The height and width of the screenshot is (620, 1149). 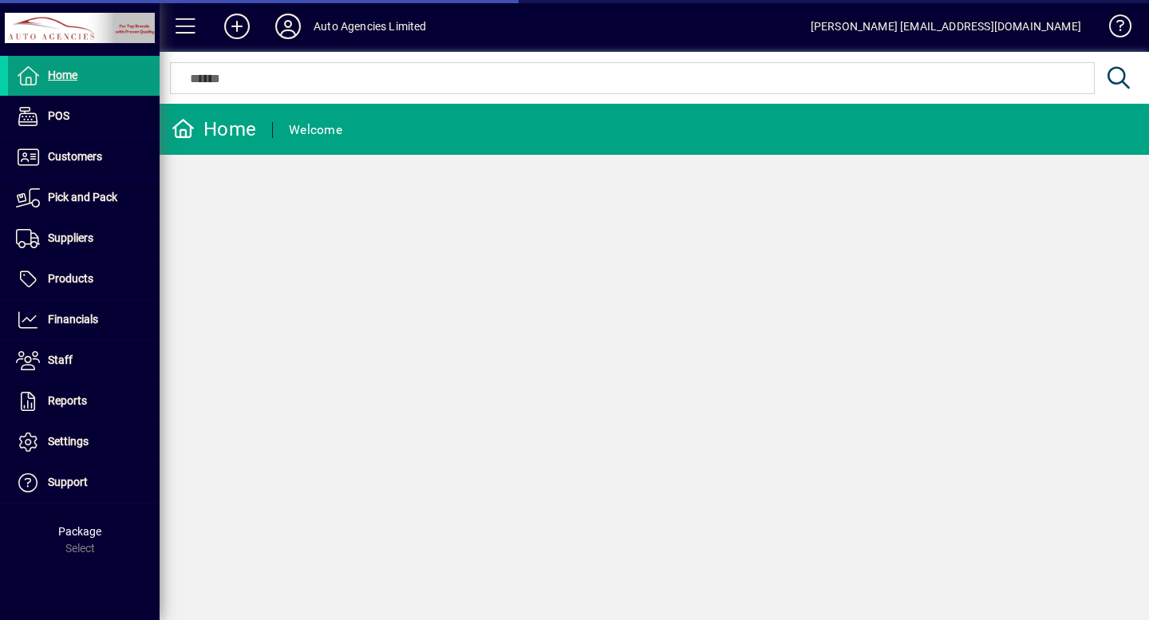 What do you see at coordinates (84, 157) in the screenshot?
I see `a: Customers` at bounding box center [84, 157].